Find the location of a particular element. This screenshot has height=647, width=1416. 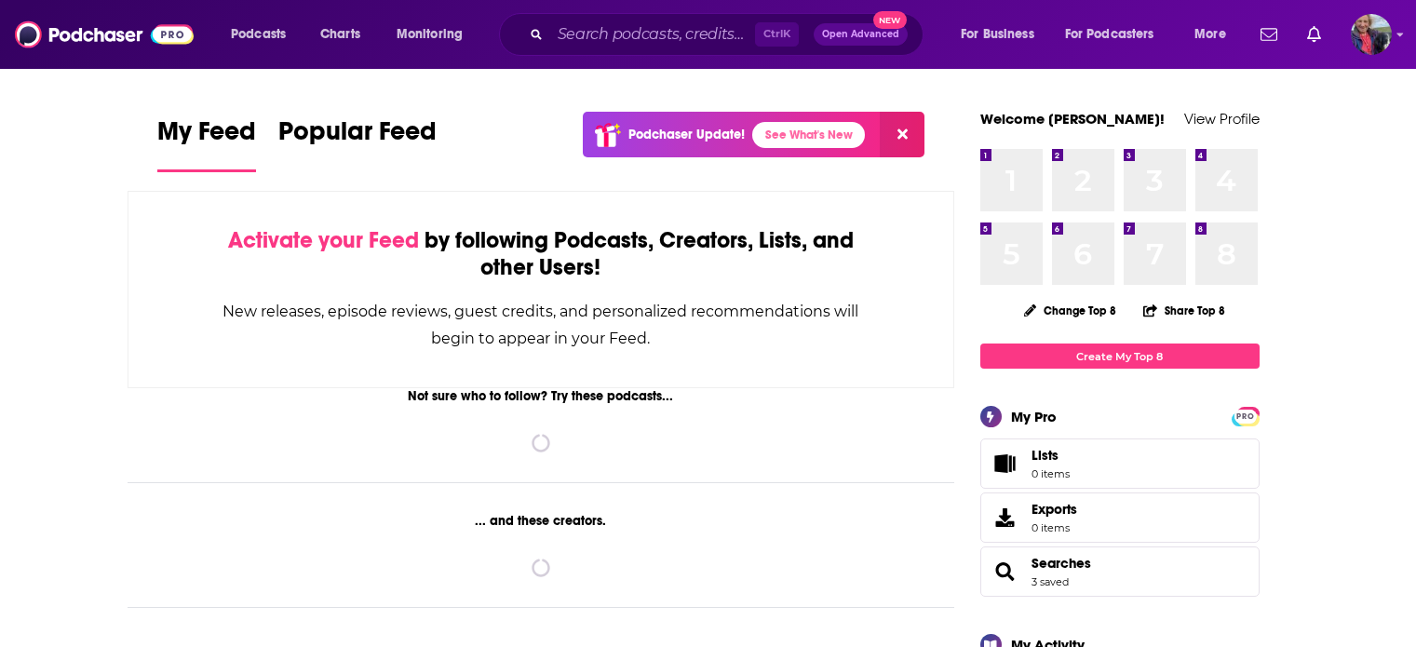

div: ... and these creators. is located at coordinates (541, 520).